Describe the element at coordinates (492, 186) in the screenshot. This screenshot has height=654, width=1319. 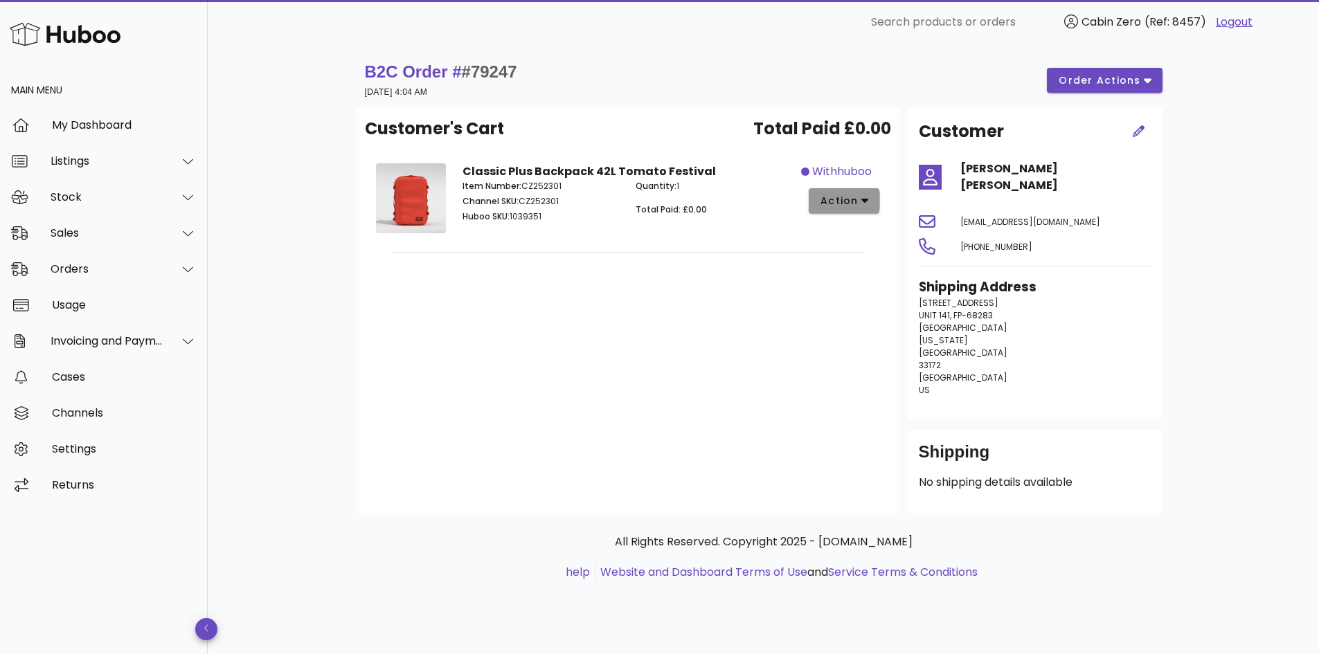
I see `span: Item Number:` at that location.